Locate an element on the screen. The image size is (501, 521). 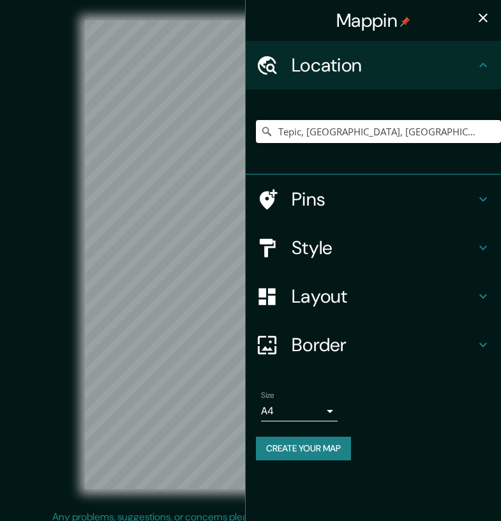
div: Style is located at coordinates (373, 248).